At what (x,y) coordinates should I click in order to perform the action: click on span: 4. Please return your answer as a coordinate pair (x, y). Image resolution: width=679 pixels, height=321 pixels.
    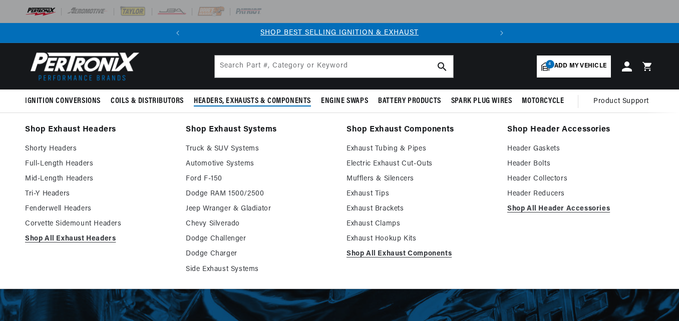
    Looking at the image, I should click on (550, 64).